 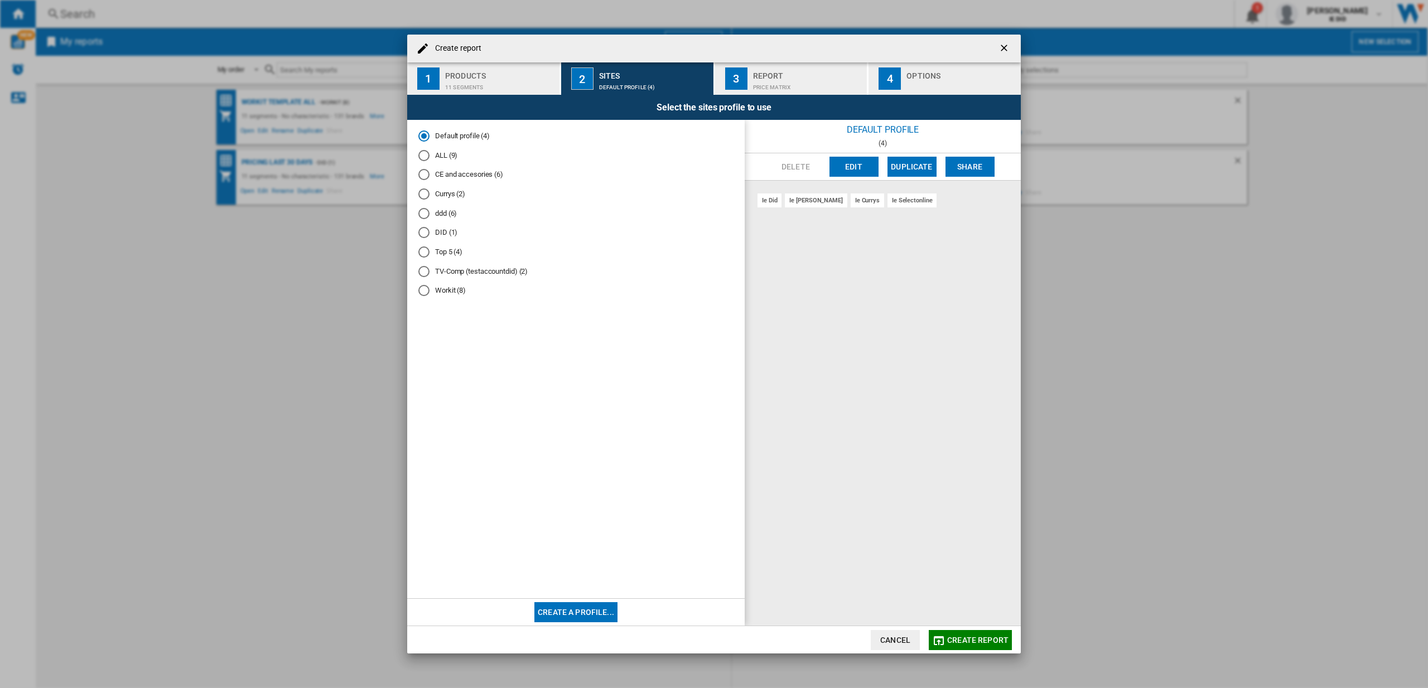 What do you see at coordinates (970, 167) in the screenshot?
I see `button: Share` at bounding box center [970, 167].